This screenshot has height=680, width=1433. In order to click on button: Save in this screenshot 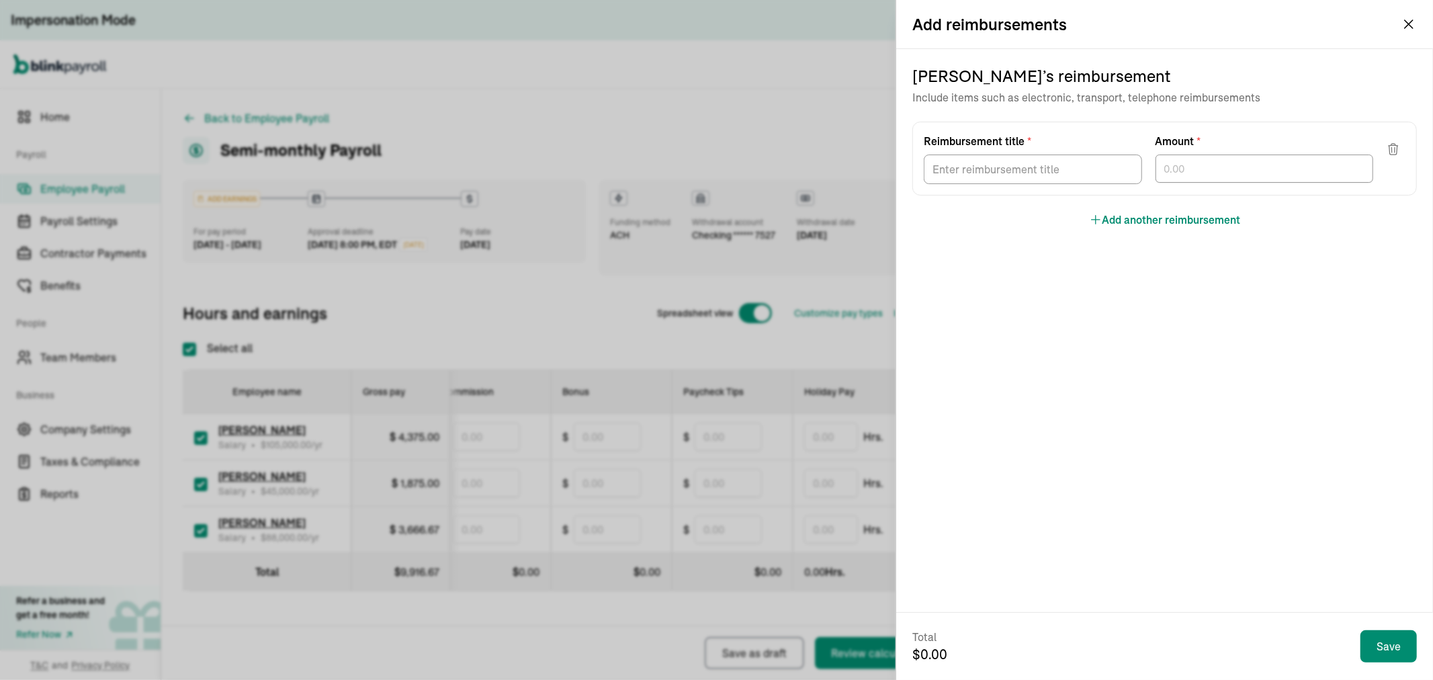, I will do `click(1389, 646)`.